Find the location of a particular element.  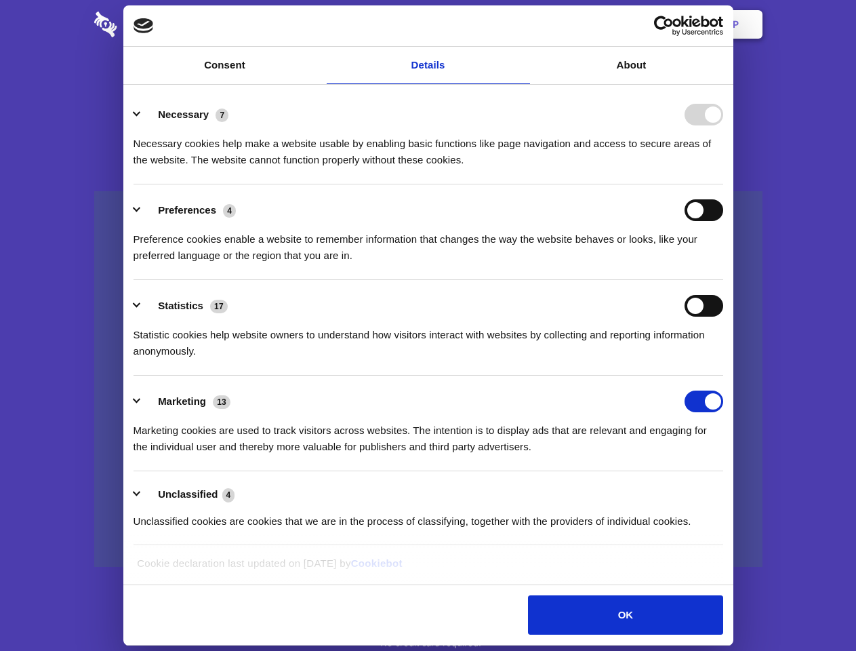

div: Marketing cookies are used to track visitors across websites. The intention is to display ads tha... is located at coordinates (428, 433).